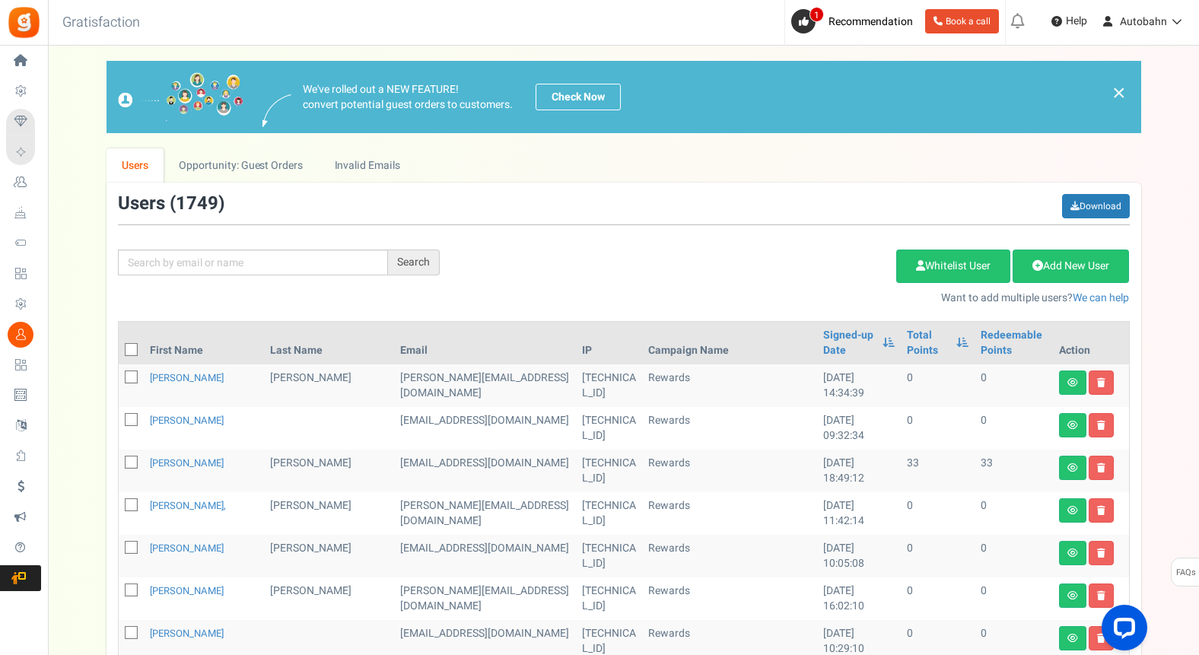 This screenshot has height=655, width=1199. I want to click on a: Add New User, so click(1070, 266).